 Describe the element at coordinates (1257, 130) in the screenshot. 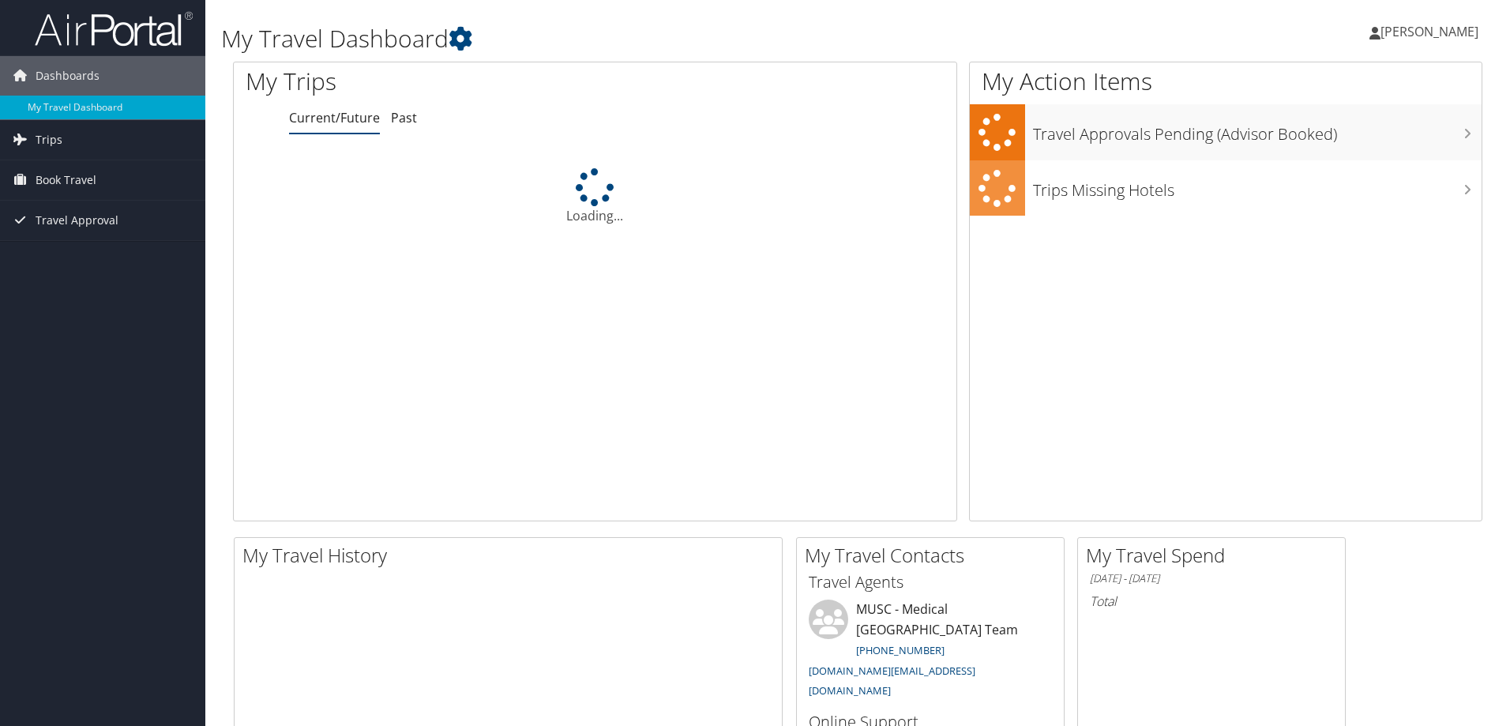

I see `h3: Travel Approvals Pending (Advisor Booked)` at that location.